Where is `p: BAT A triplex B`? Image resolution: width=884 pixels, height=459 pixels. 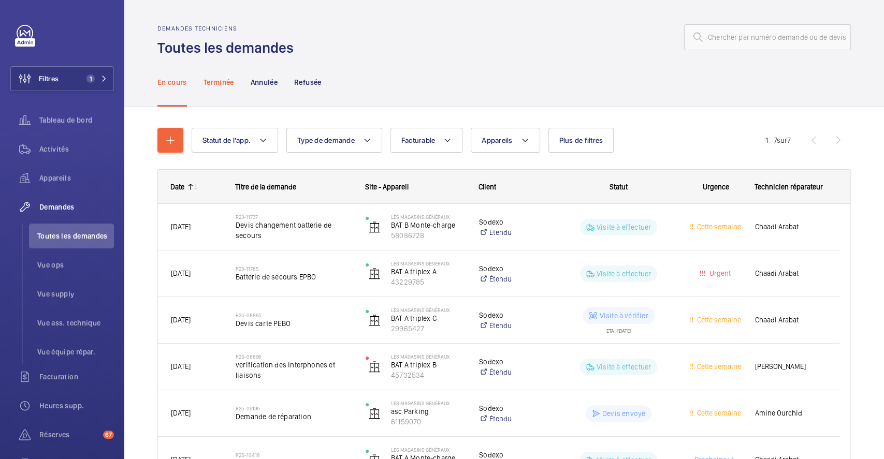 p: BAT A triplex B is located at coordinates (428, 365).